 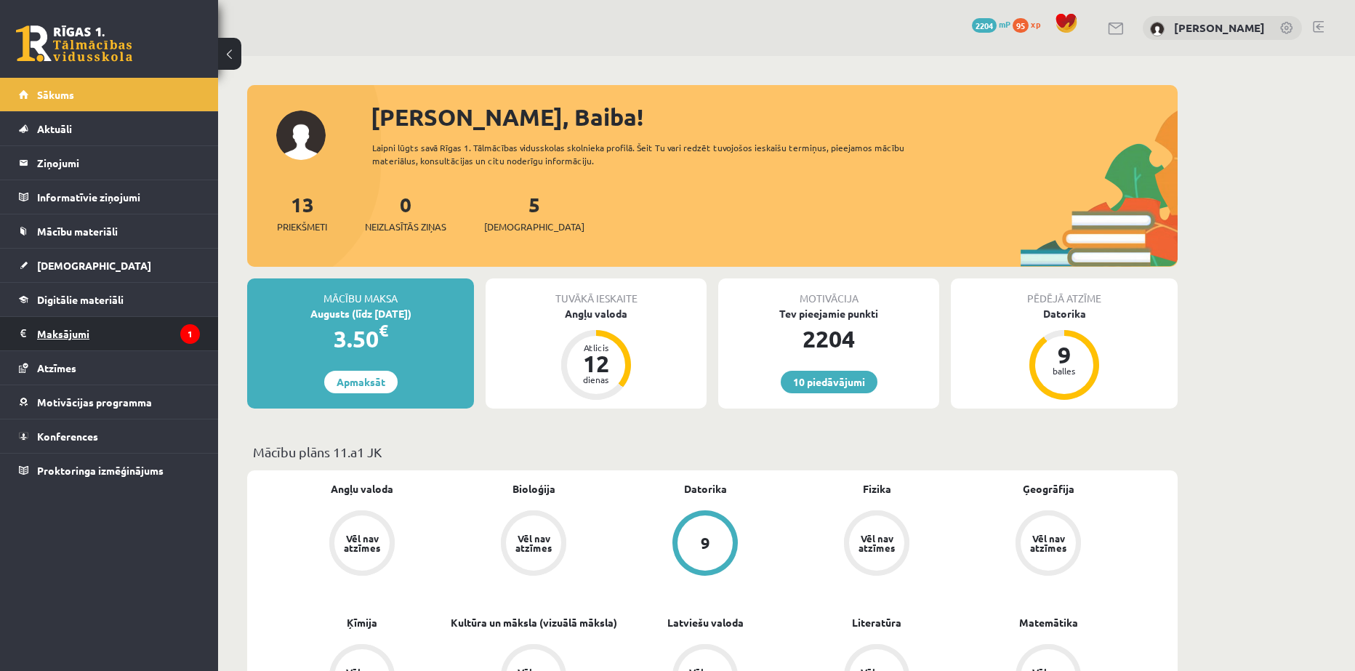 What do you see at coordinates (55, 94) in the screenshot?
I see `span: Sākums` at bounding box center [55, 94].